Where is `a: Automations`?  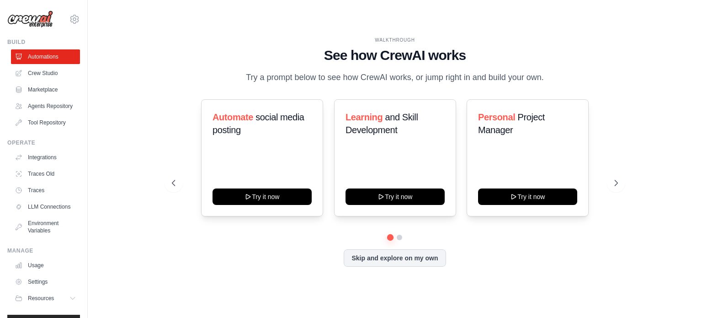 a: Automations is located at coordinates (45, 57).